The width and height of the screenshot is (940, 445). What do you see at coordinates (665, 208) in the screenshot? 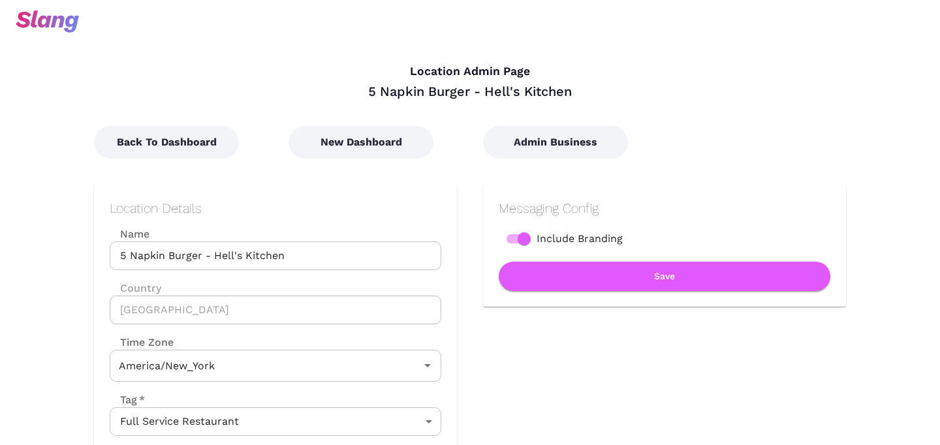
I see `h2: Messaging Config` at bounding box center [665, 208].